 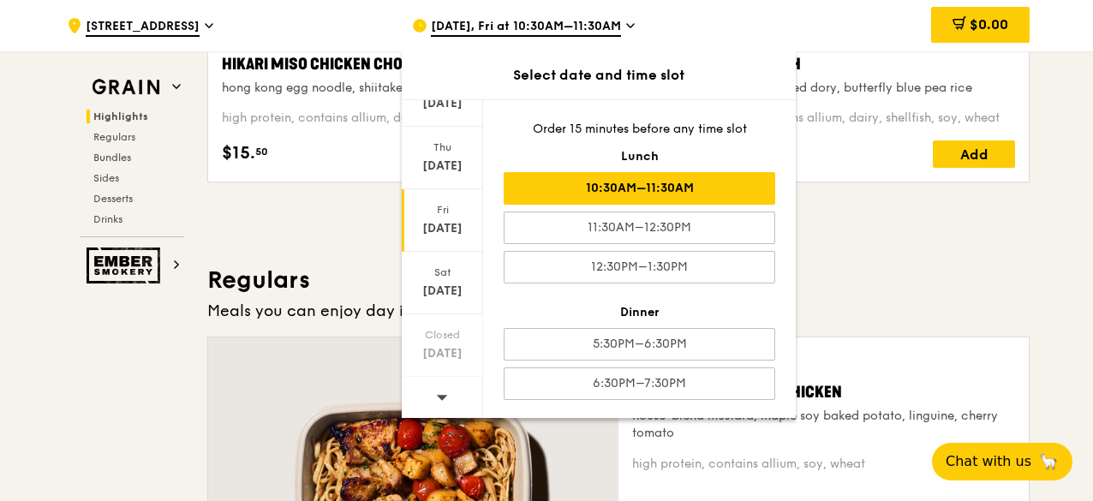 What do you see at coordinates (639, 228) in the screenshot?
I see `div: 11:30AM–12:30PM` at bounding box center [639, 228].